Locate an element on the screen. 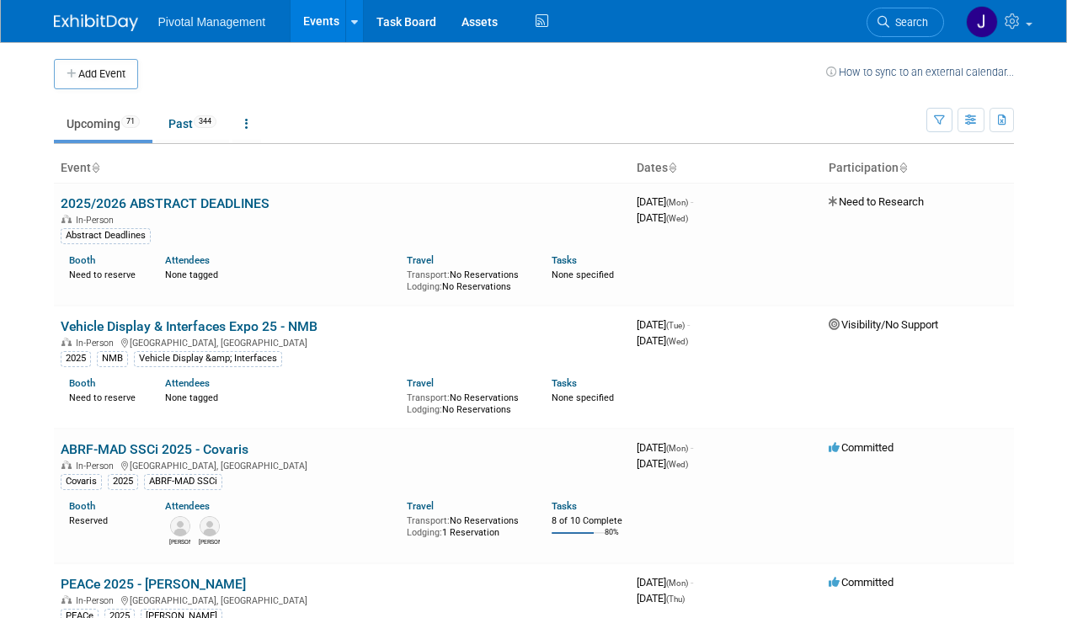 Image resolution: width=1067 pixels, height=618 pixels. span: (Tue) is located at coordinates (675, 325).